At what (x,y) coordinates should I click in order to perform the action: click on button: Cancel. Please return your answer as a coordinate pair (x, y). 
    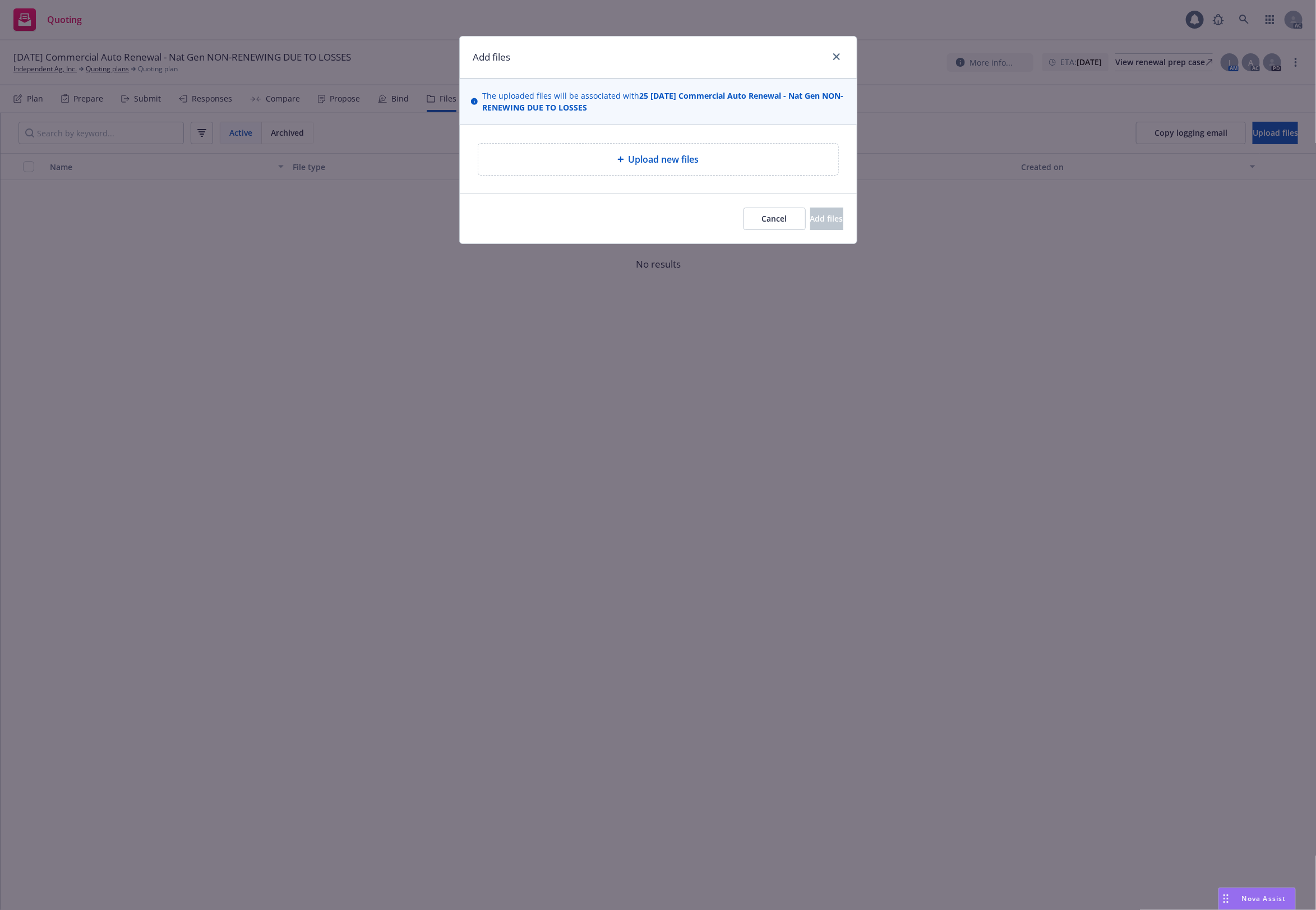
    Looking at the image, I should click on (774, 219).